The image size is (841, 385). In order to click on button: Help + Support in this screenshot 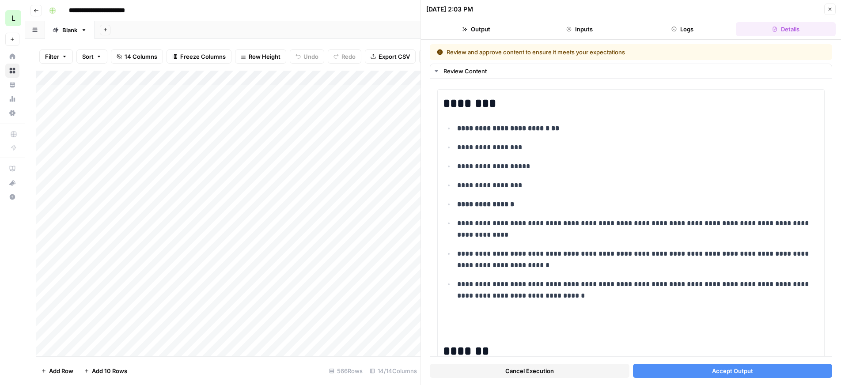, I will do `click(12, 197)`.